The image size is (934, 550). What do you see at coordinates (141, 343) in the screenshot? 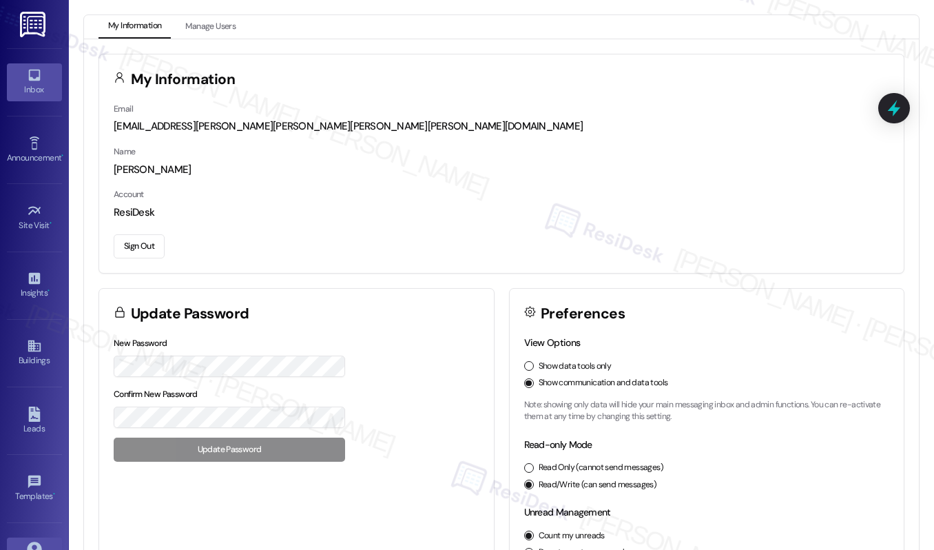
I see `label: New Password` at bounding box center [141, 343].